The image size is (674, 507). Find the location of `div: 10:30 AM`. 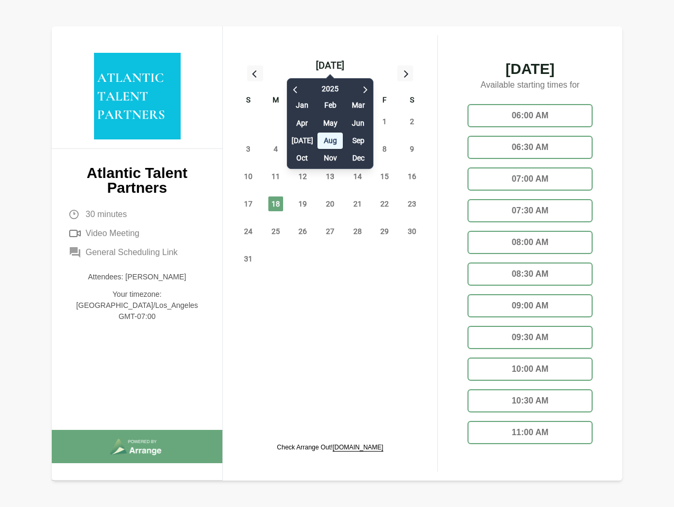

div: 10:30 AM is located at coordinates (530, 401).